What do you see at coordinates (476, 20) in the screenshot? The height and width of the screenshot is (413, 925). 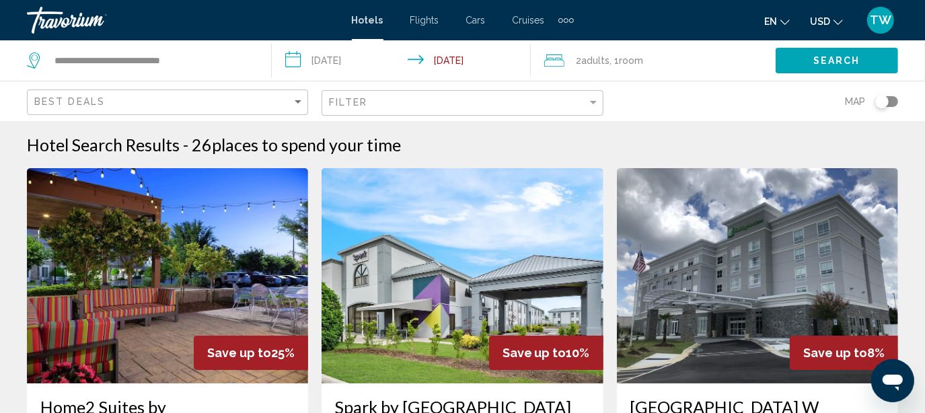 I see `span: Cars` at bounding box center [476, 20].